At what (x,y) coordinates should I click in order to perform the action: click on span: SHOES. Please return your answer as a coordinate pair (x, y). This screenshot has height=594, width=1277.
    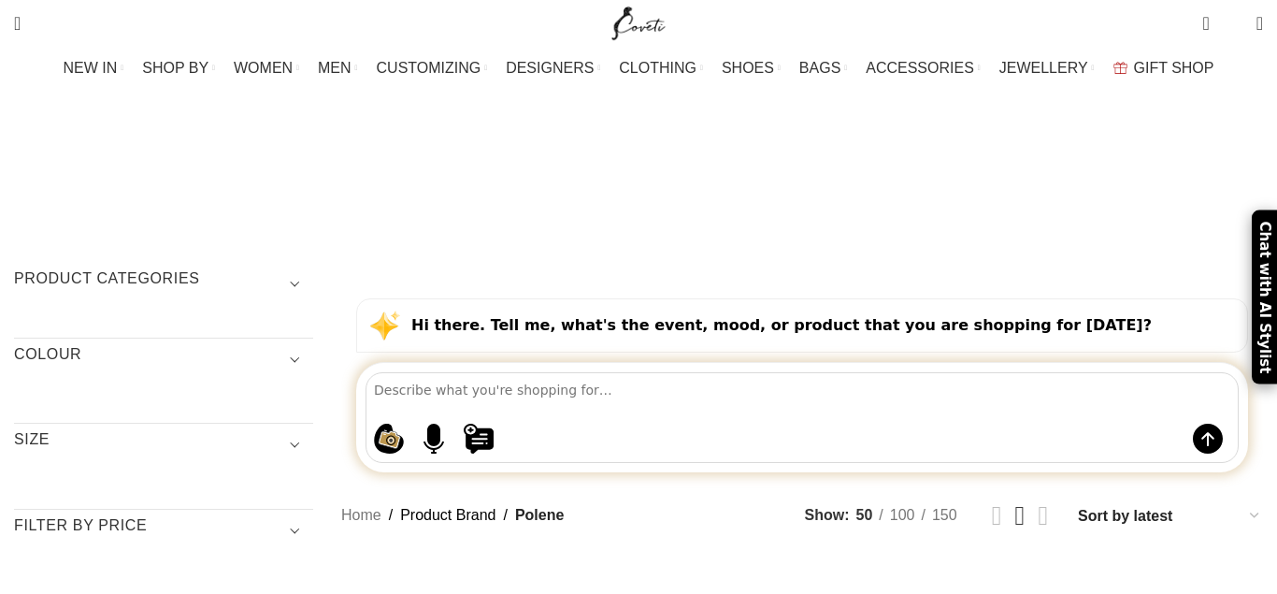
    Looking at the image, I should click on (748, 67).